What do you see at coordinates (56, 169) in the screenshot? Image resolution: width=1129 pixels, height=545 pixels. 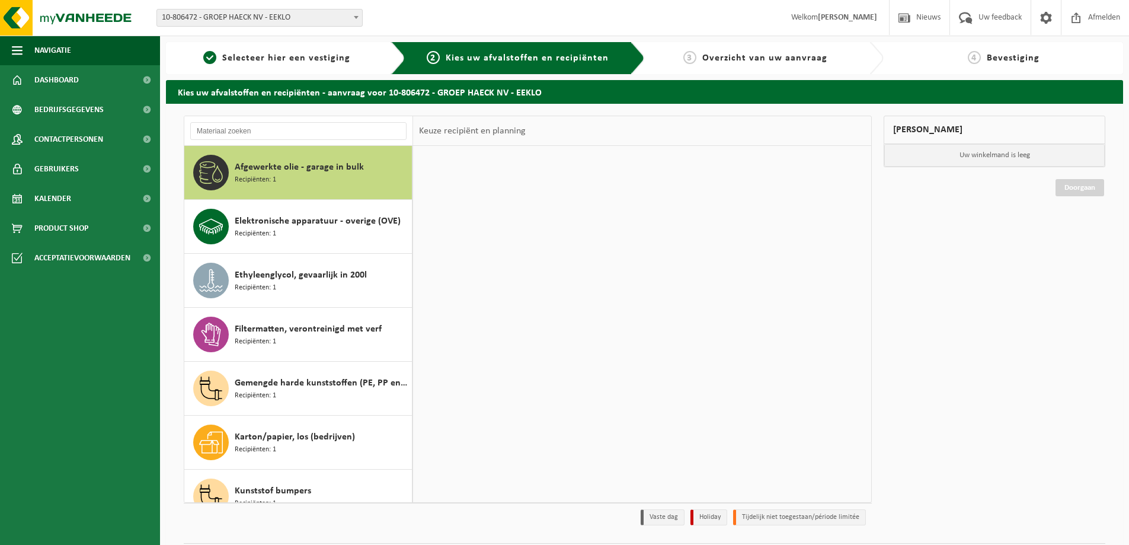 I see `span: Gebruikers` at bounding box center [56, 169].